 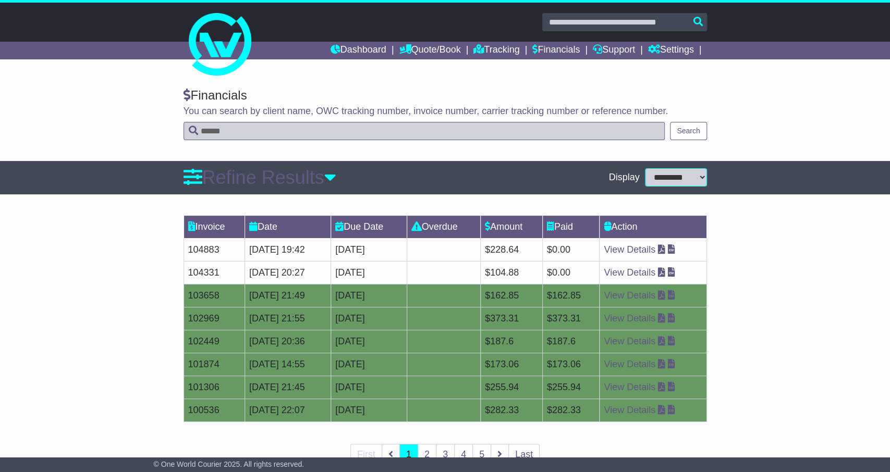 What do you see at coordinates (511, 227) in the screenshot?
I see `td: Amount` at bounding box center [511, 227].